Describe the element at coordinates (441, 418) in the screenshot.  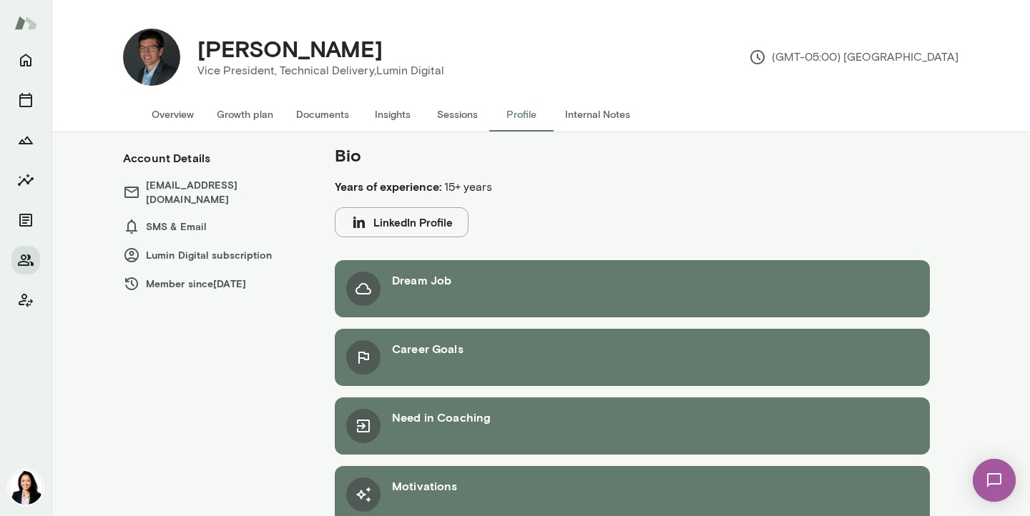
I see `h6: Need in Coaching` at that location.